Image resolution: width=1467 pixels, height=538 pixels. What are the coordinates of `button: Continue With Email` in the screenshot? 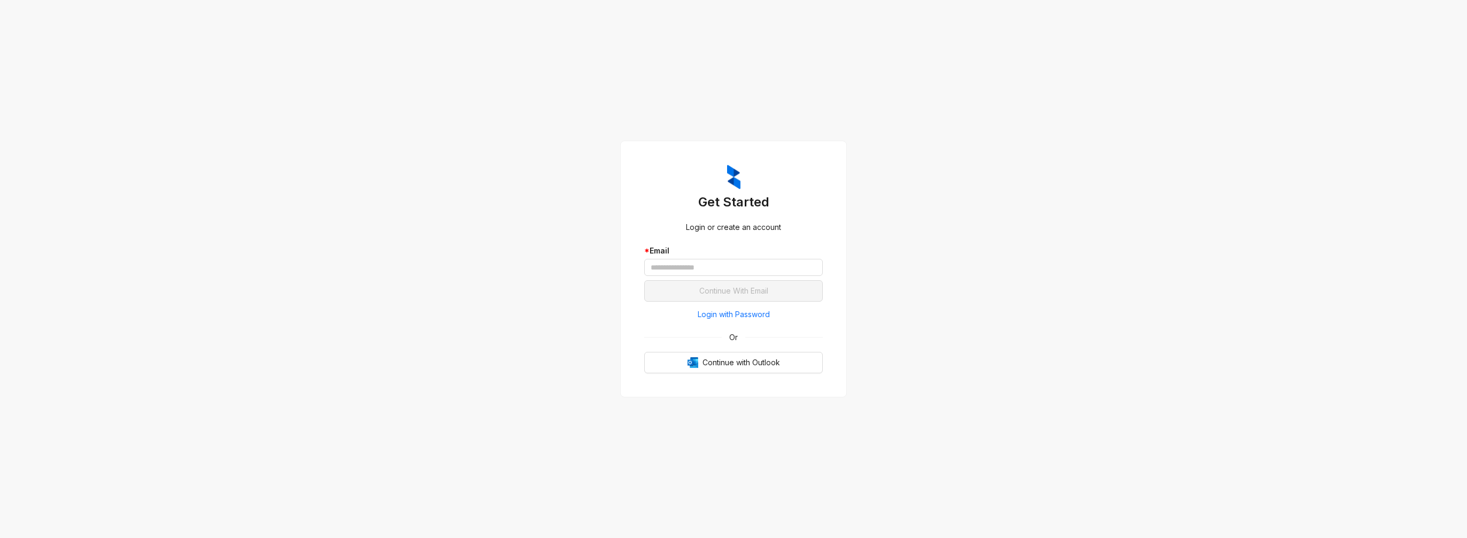 It's located at (733, 291).